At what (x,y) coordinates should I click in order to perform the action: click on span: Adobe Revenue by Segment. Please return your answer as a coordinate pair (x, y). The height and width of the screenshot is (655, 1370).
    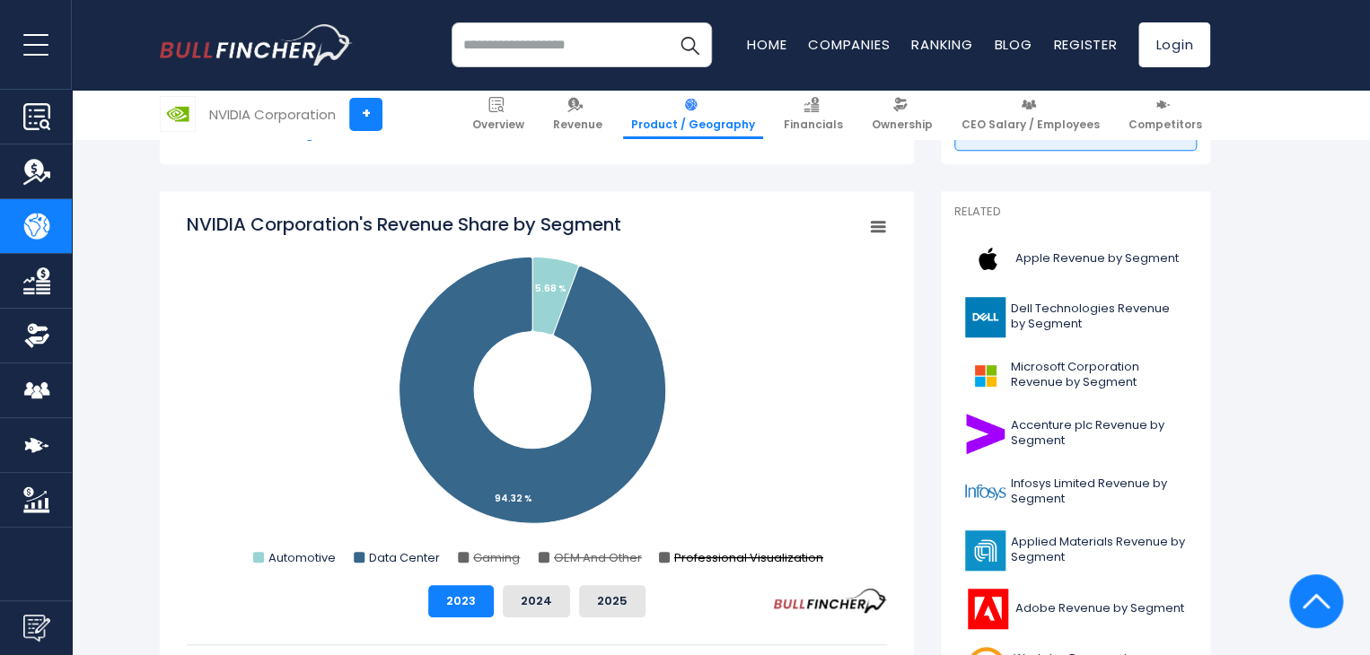
    Looking at the image, I should click on (1100, 609).